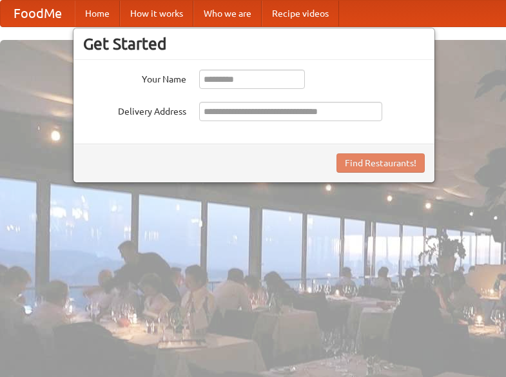 This screenshot has height=377, width=506. I want to click on h3: Get Started, so click(254, 44).